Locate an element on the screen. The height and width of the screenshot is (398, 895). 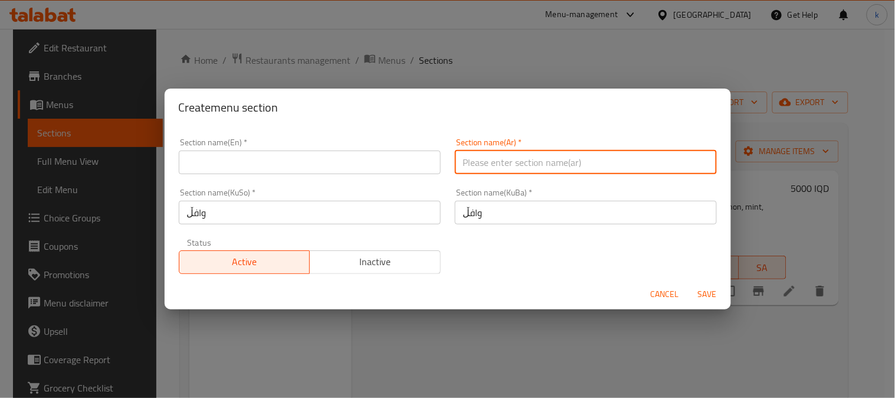
button: Active is located at coordinates (244, 262).